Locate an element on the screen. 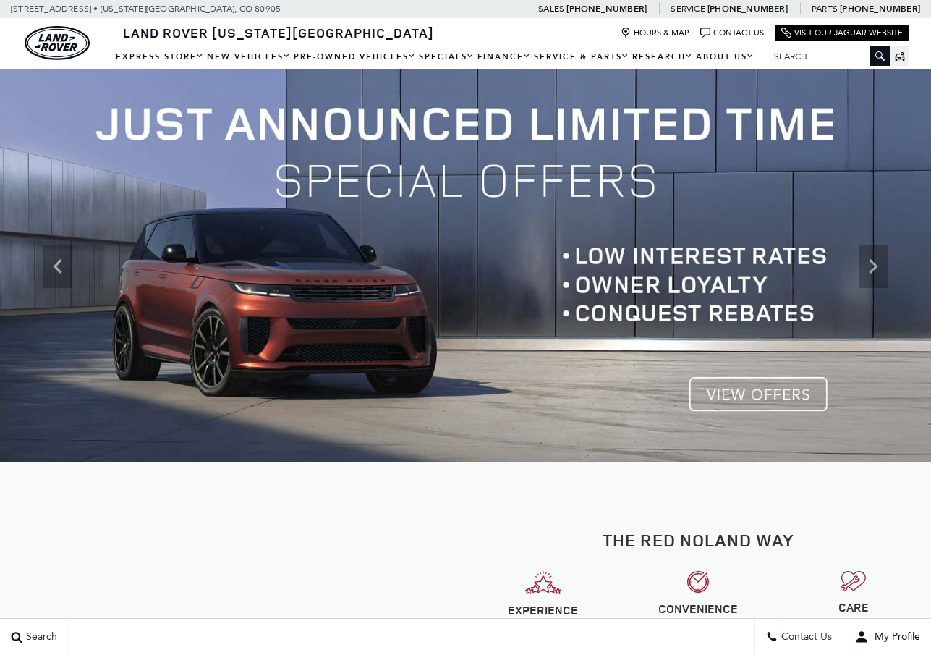 The height and width of the screenshot is (655, 931). strong: CONVENIENCE is located at coordinates (698, 608).